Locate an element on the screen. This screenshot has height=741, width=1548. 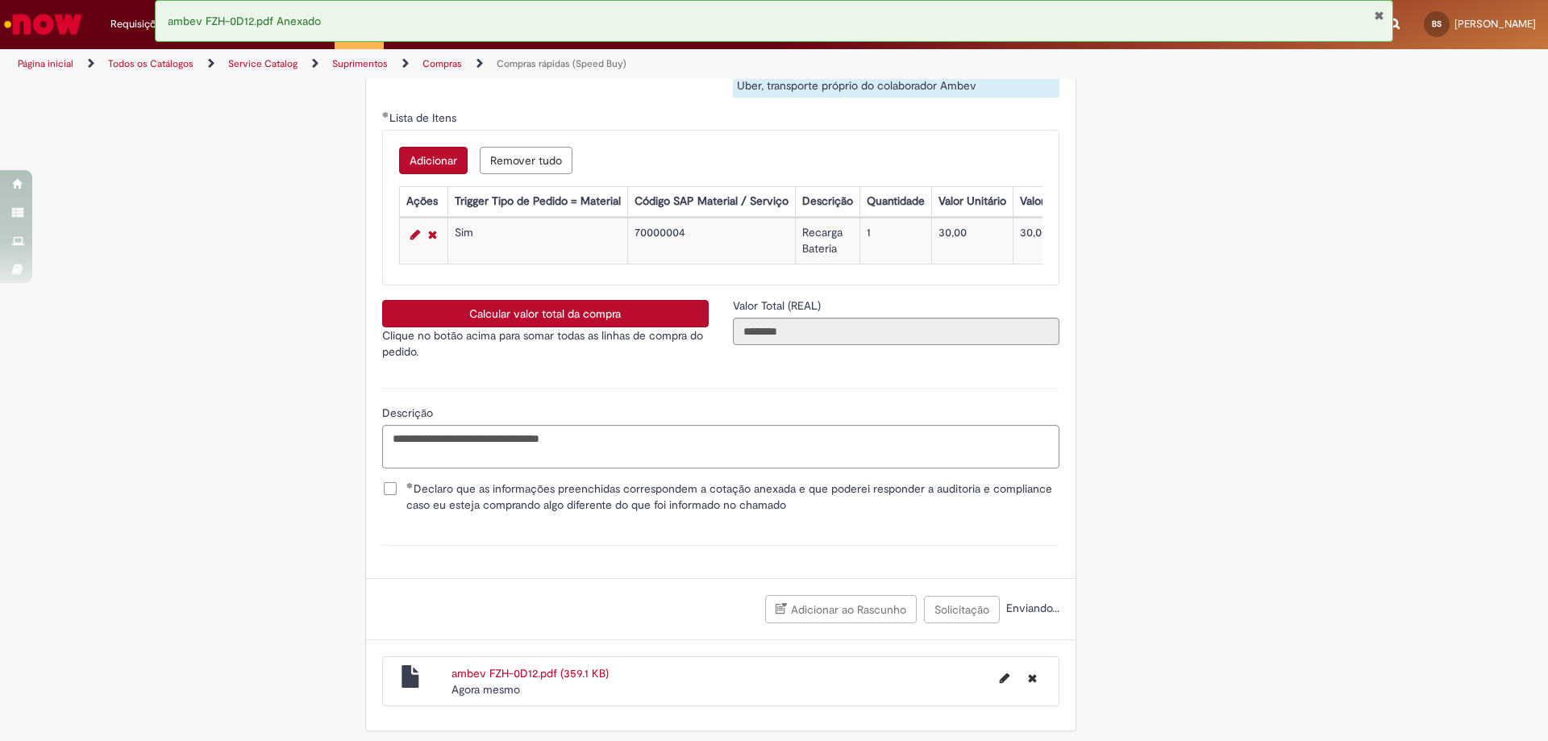
input: Valor Total (REAL) is located at coordinates (896, 331).